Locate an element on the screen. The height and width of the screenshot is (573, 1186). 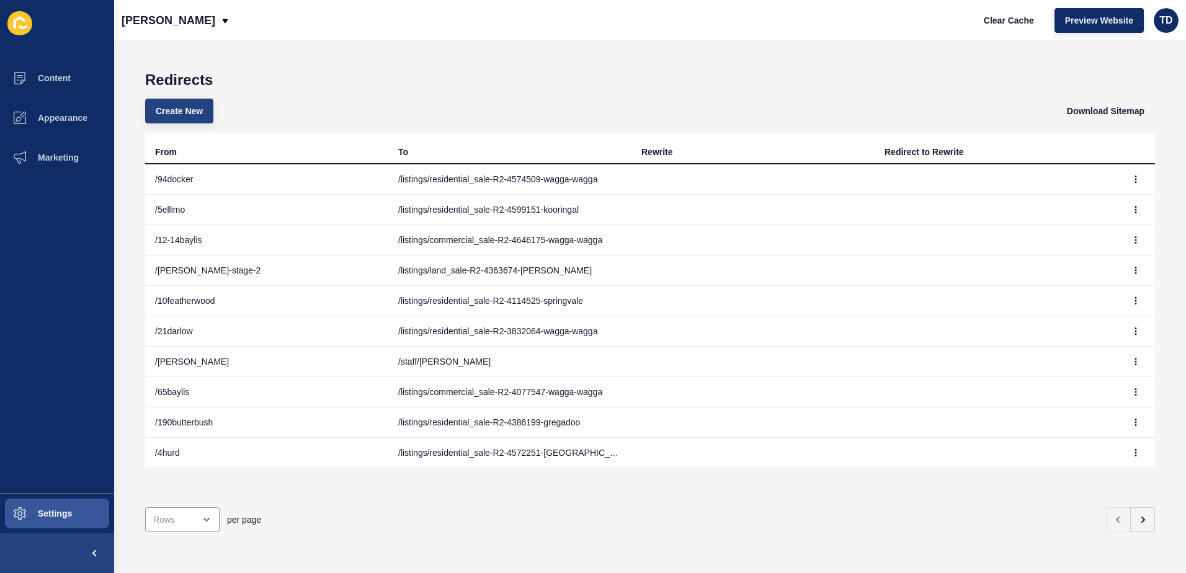
span: per page is located at coordinates (244, 520).